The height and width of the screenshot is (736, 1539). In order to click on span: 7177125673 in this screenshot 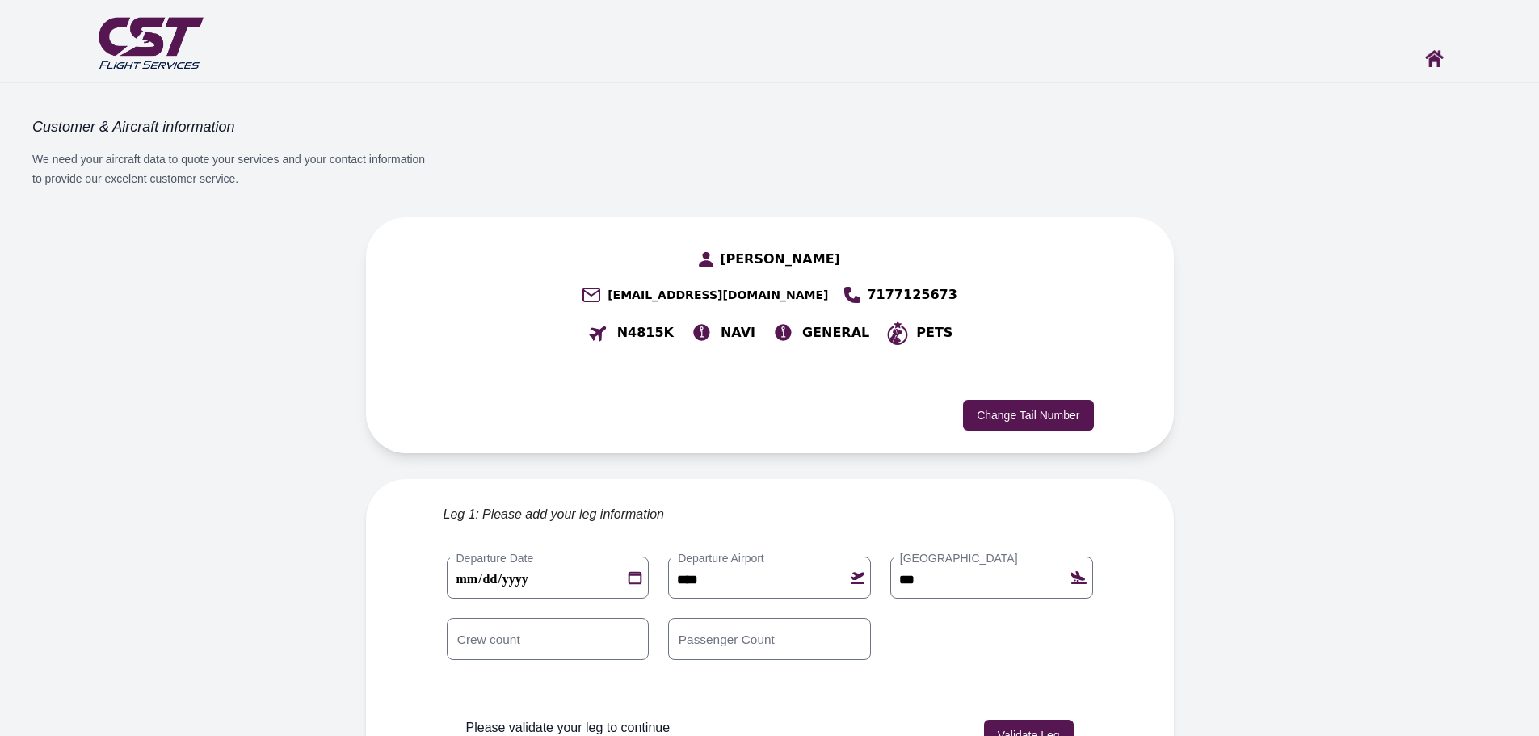, I will do `click(911, 295)`.